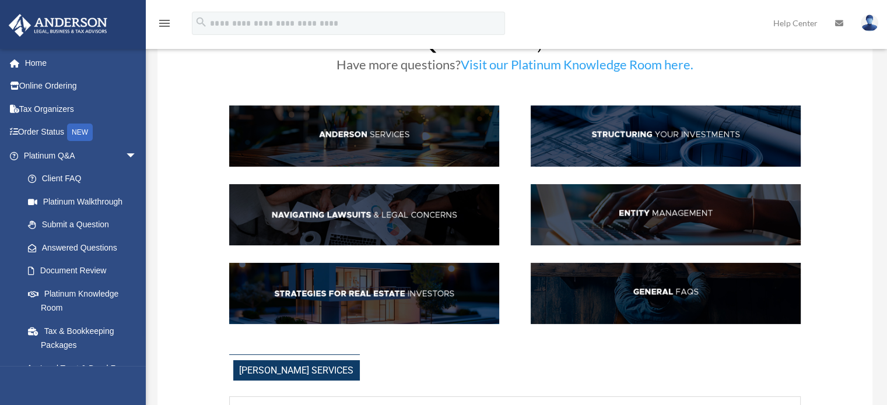  What do you see at coordinates (137, 156) in the screenshot?
I see `span: arrow_drop_down` at bounding box center [137, 156].